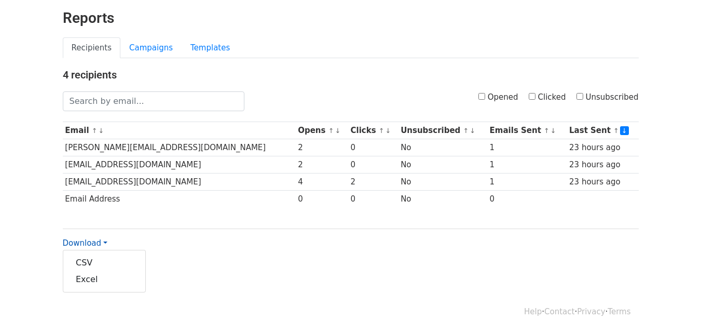 This screenshot has height=333, width=701. What do you see at coordinates (179, 199) in the screenshot?
I see `td: Email Address` at bounding box center [179, 199].